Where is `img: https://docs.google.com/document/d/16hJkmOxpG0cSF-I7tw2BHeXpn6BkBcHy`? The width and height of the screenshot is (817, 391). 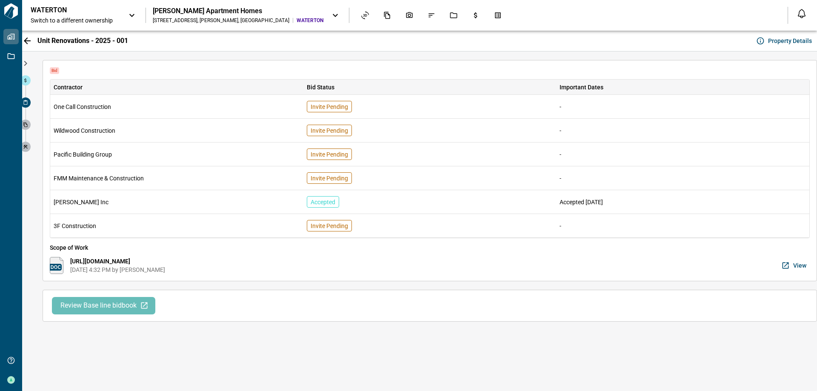
img: https://docs.google.com/document/d/16hJkmOxpG0cSF-I7tw2BHeXpn6BkBcHy is located at coordinates (57, 266).